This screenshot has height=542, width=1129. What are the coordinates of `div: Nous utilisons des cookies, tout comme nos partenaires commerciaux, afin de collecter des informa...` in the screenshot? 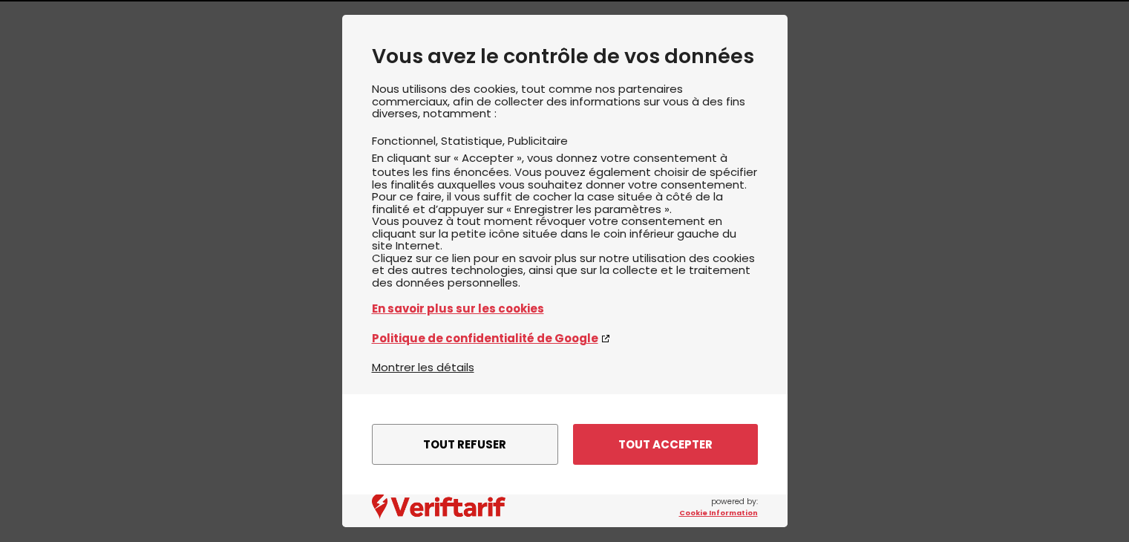 It's located at (565, 220).